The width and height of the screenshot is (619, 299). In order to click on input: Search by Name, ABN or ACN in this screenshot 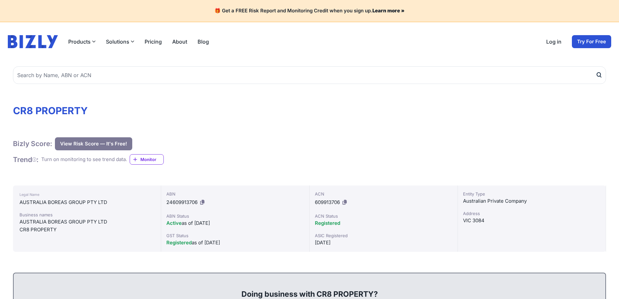, I will do `click(309, 75)`.